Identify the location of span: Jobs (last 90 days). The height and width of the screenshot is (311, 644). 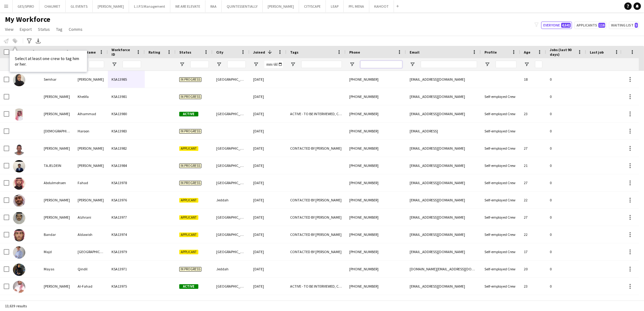
(563, 52).